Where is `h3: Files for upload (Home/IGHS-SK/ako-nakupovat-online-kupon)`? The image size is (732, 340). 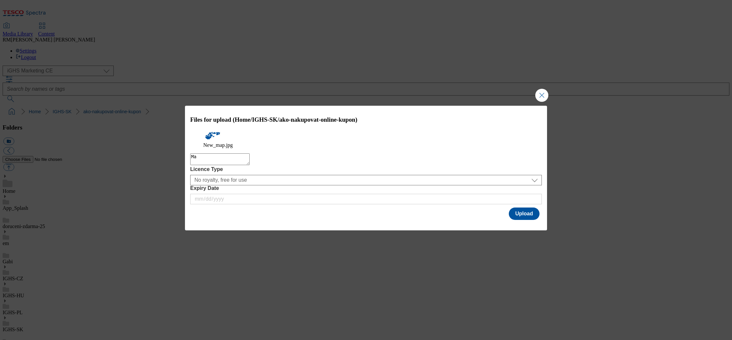
h3: Files for upload (Home/IGHS-SK/ako-nakupovat-online-kupon) is located at coordinates (366, 120).